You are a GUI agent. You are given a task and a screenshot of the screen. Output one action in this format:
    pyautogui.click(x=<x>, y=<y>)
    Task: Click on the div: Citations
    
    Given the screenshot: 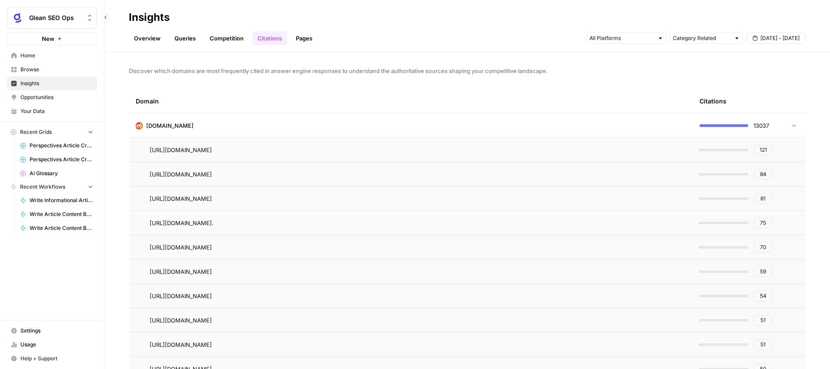 What is the action you would take?
    pyautogui.click(x=713, y=101)
    